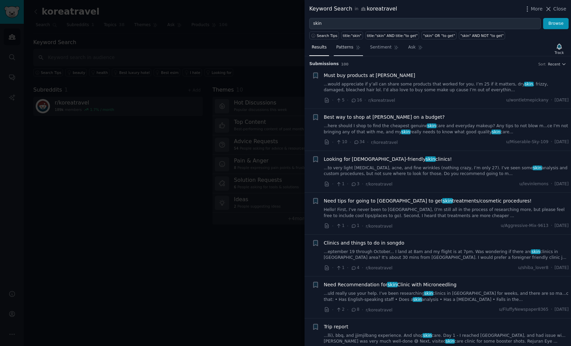  Describe the element at coordinates (424, 24) in the screenshot. I see `input: Try a keyword related to your business` at that location.